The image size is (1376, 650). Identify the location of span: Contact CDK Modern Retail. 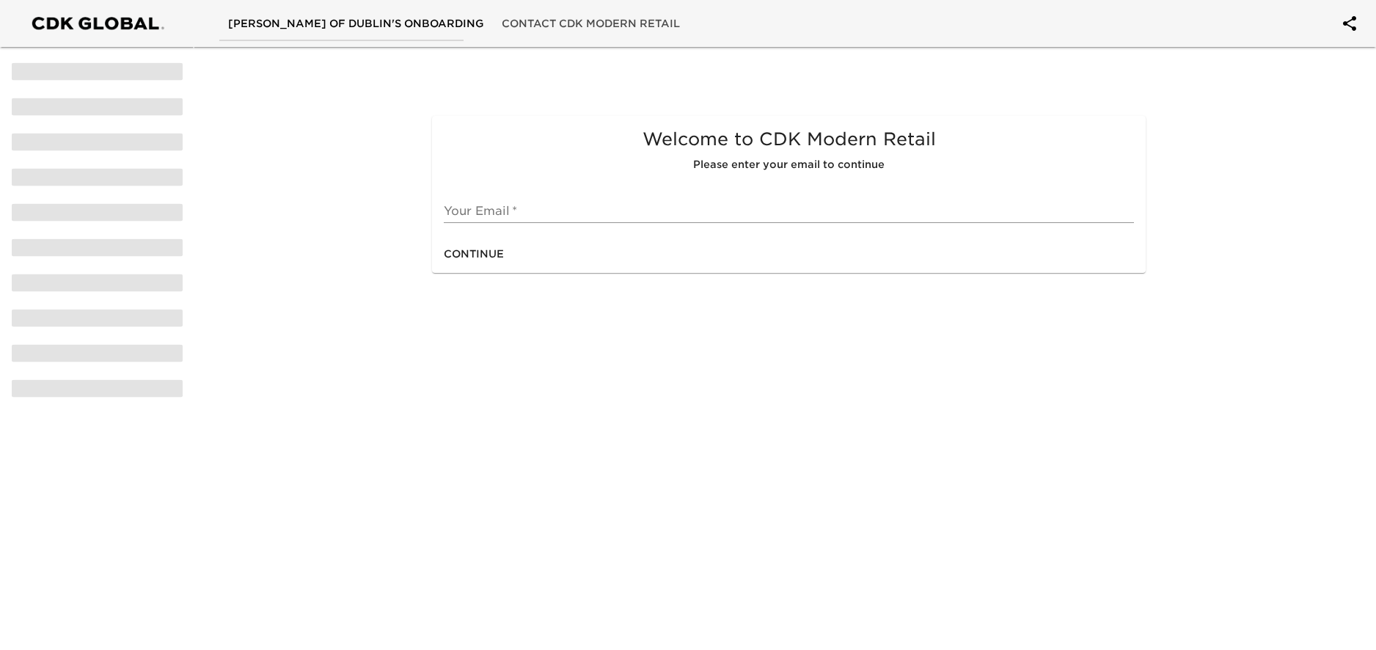
(591, 23).